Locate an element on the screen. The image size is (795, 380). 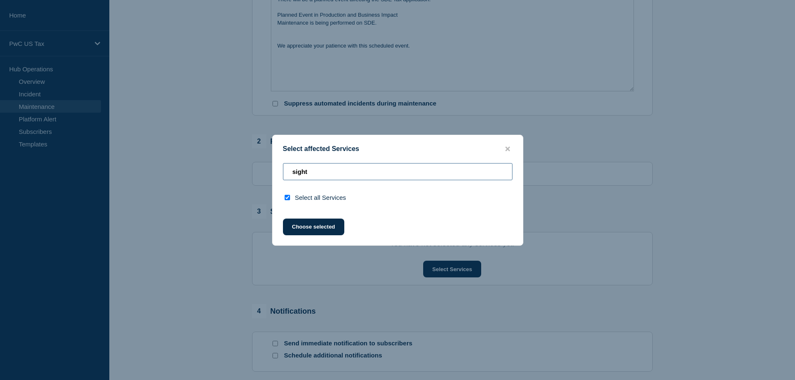
input: select all checkbox is located at coordinates (287, 197).